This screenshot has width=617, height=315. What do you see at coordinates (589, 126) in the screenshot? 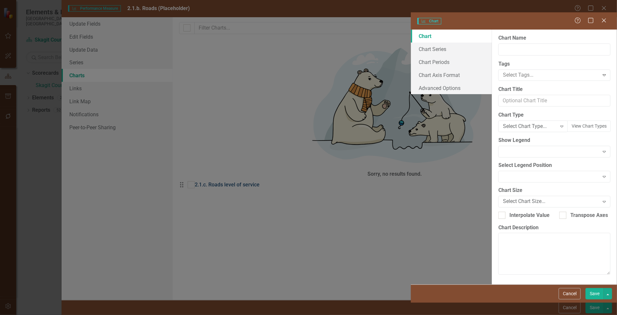
I see `button: View Chart Types` at bounding box center [589, 126].